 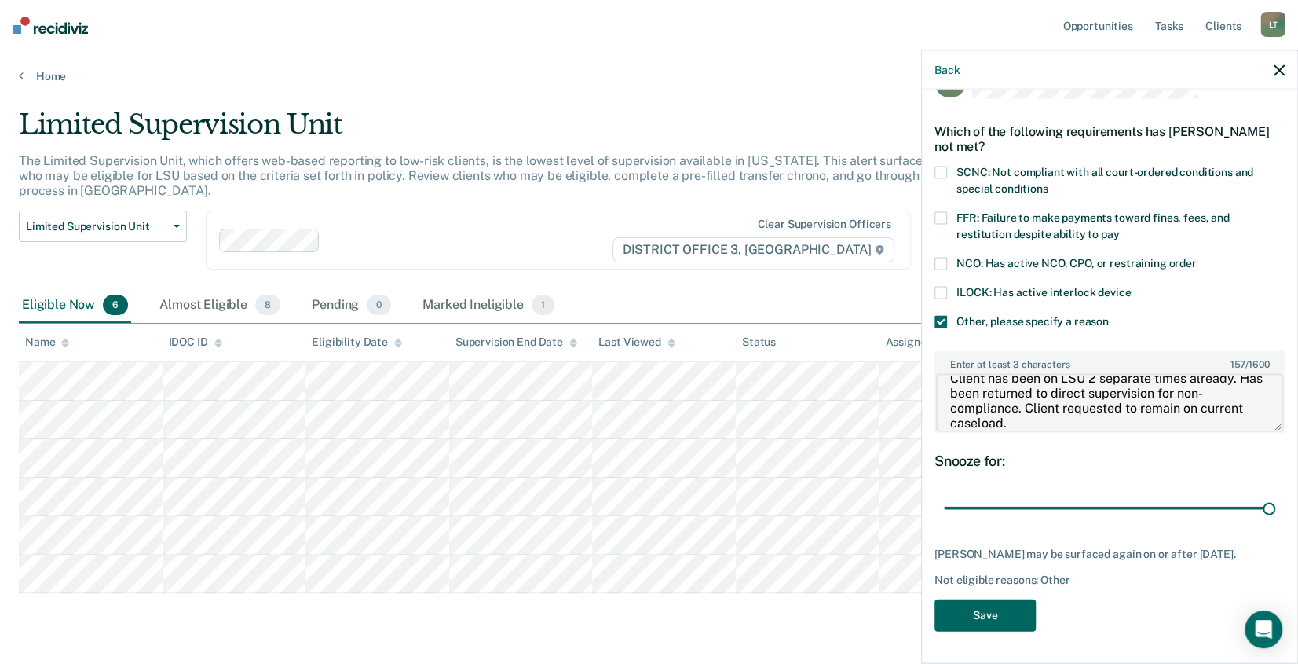 What do you see at coordinates (506, 130) in the screenshot?
I see `div: Limited Supervision Unit` at bounding box center [506, 130].